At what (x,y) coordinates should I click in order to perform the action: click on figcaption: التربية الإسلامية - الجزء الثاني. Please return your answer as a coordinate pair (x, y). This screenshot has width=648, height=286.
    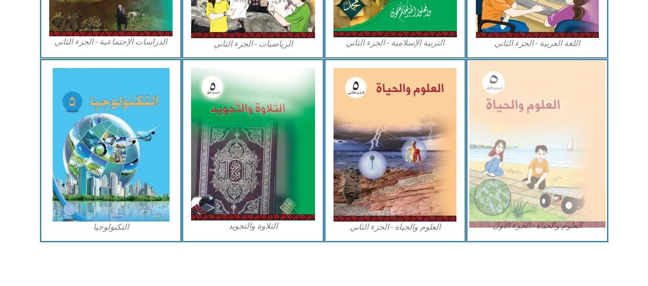
    Looking at the image, I should click on (395, 43).